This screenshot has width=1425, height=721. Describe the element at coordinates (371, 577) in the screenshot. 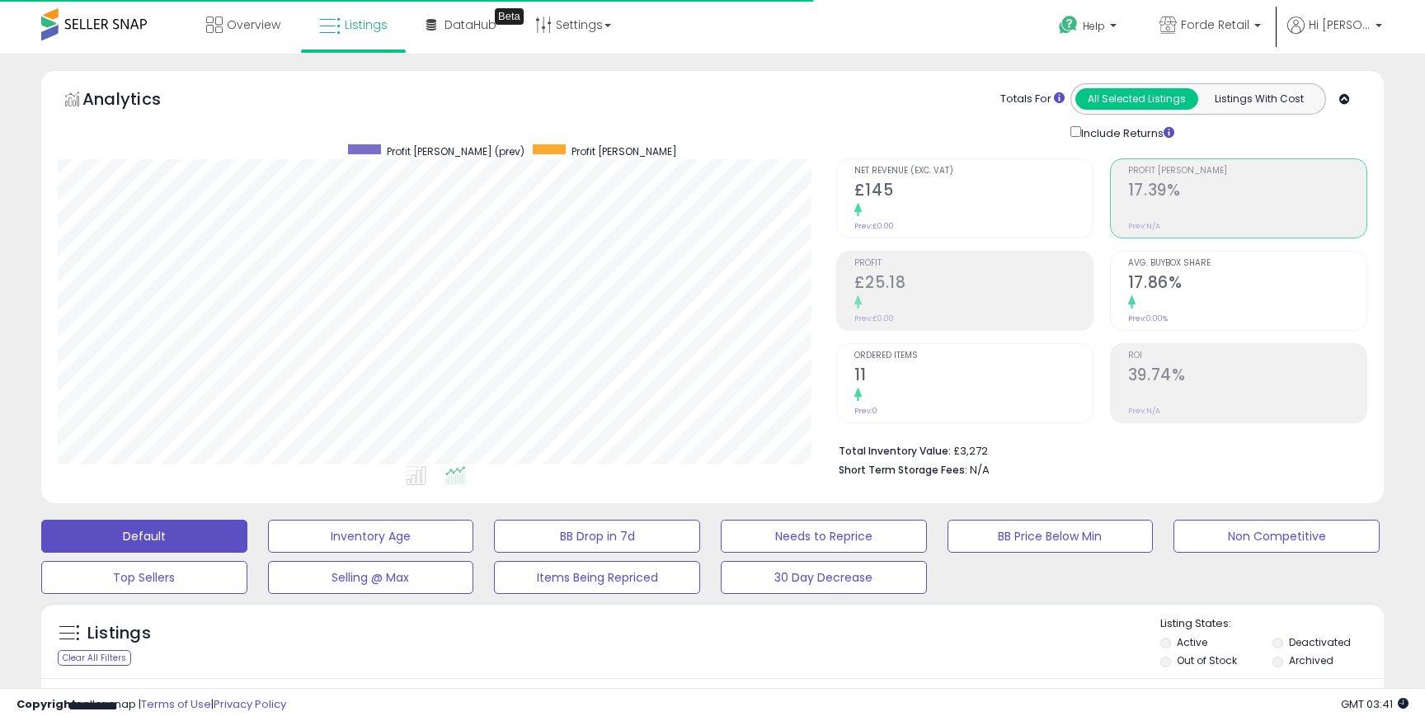

I see `button: Selling @ Max` at that location.